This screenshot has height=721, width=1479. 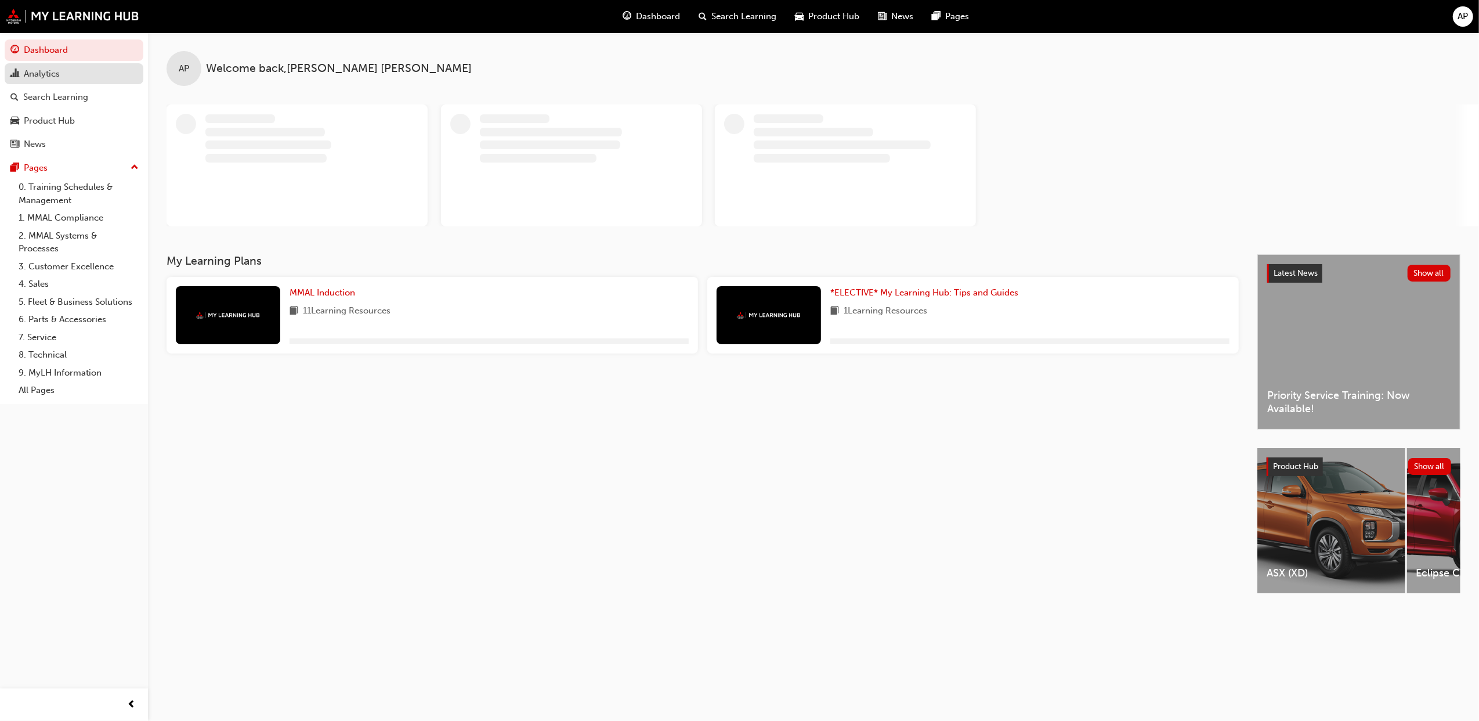 What do you see at coordinates (74, 97) in the screenshot?
I see `button: DashboardAnalyticsSearch LearningProduct HubNews` at bounding box center [74, 97].